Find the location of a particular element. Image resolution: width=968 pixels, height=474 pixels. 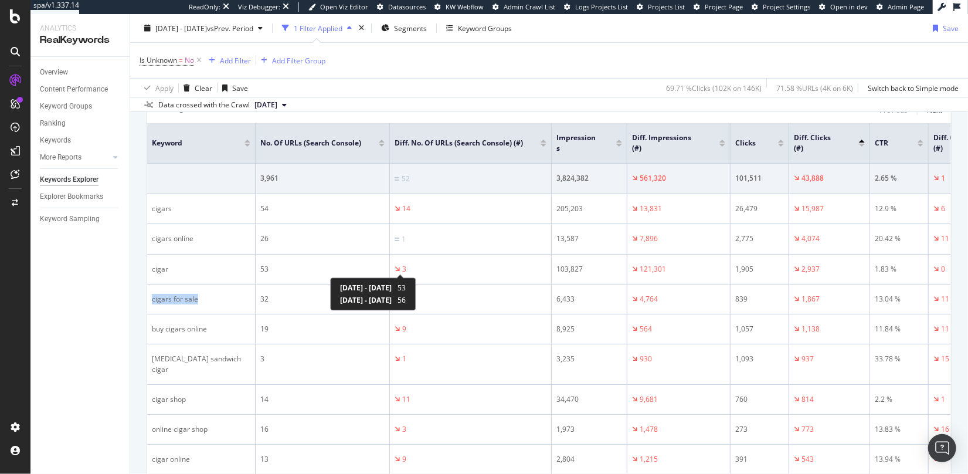

div: 13 is located at coordinates (322, 459).